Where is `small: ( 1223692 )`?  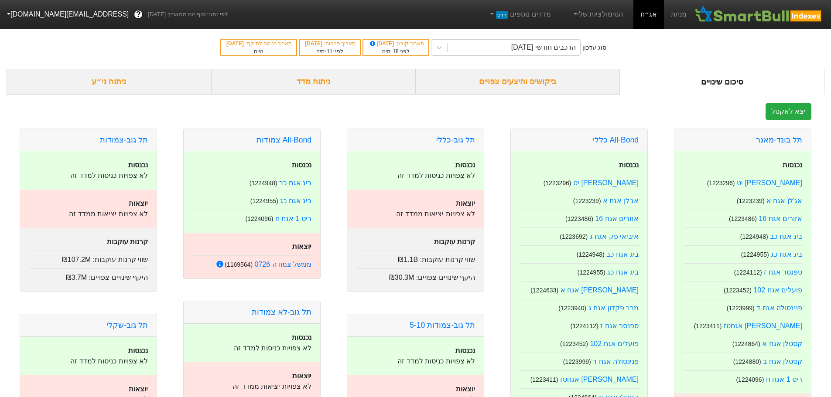 small: ( 1223692 ) is located at coordinates (574, 237).